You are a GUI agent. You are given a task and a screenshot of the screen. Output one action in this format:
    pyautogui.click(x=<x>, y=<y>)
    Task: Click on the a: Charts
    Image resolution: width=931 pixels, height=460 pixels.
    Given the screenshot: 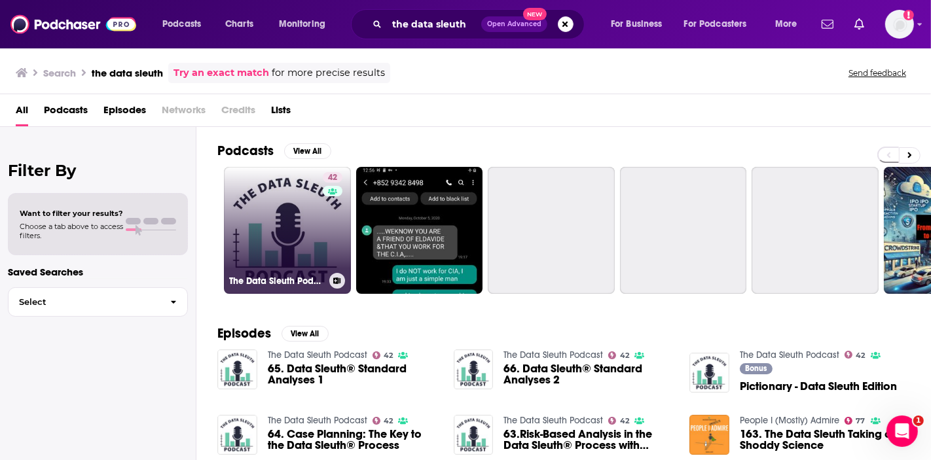 What is the action you would take?
    pyautogui.click(x=239, y=24)
    